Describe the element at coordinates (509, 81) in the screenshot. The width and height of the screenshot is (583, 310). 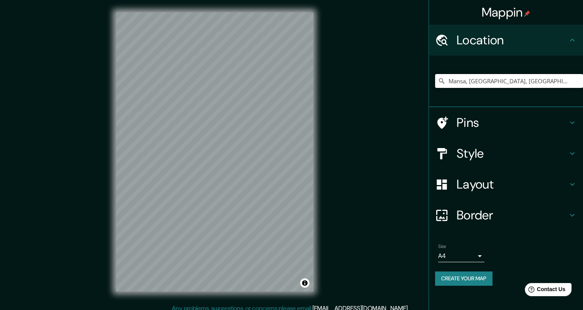
I see `input: Pick your city or area` at that location.